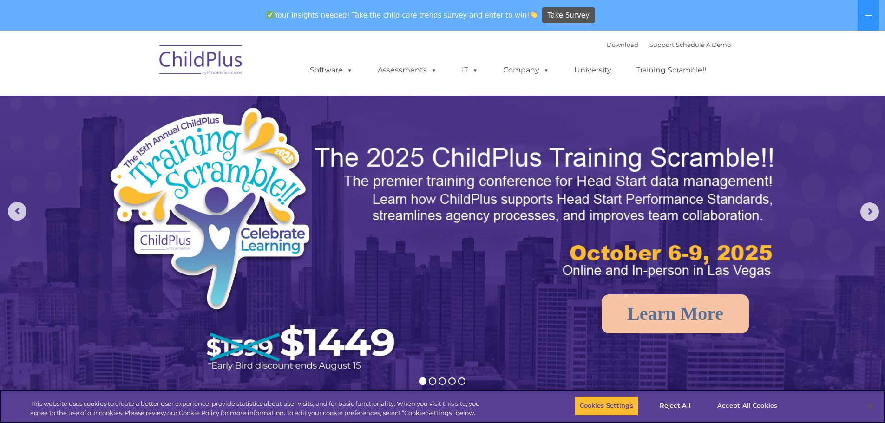  Describe the element at coordinates (675, 406) in the screenshot. I see `button: Reject All` at that location.